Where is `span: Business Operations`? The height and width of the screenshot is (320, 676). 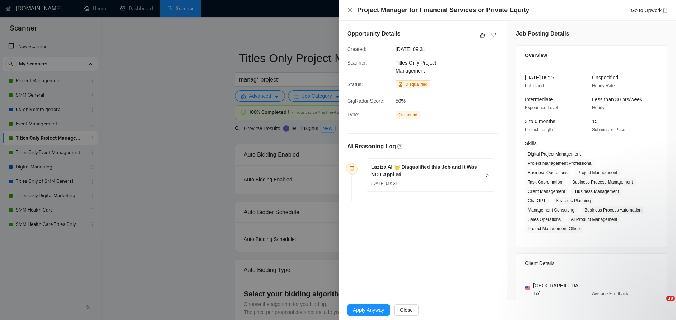
span: Business Operations is located at coordinates (547, 173).